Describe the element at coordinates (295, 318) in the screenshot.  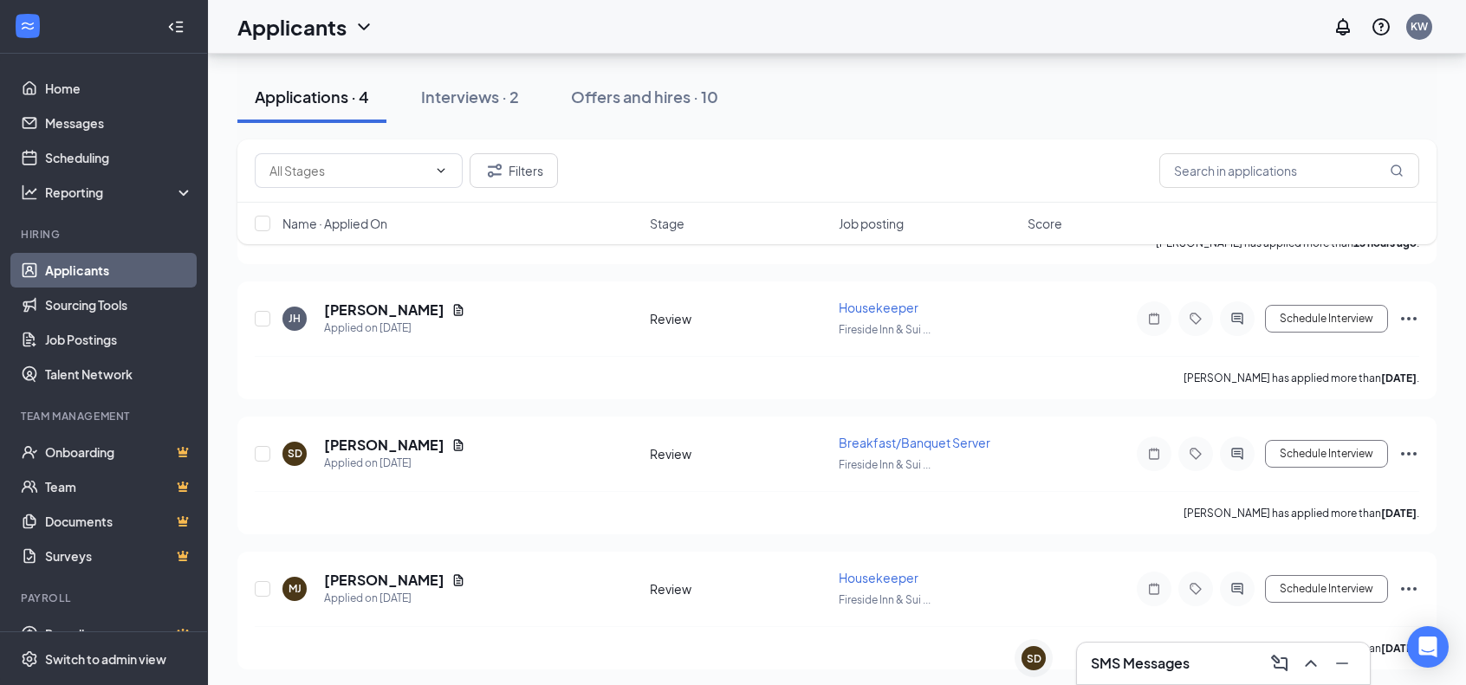
I see `div: JH` at that location.